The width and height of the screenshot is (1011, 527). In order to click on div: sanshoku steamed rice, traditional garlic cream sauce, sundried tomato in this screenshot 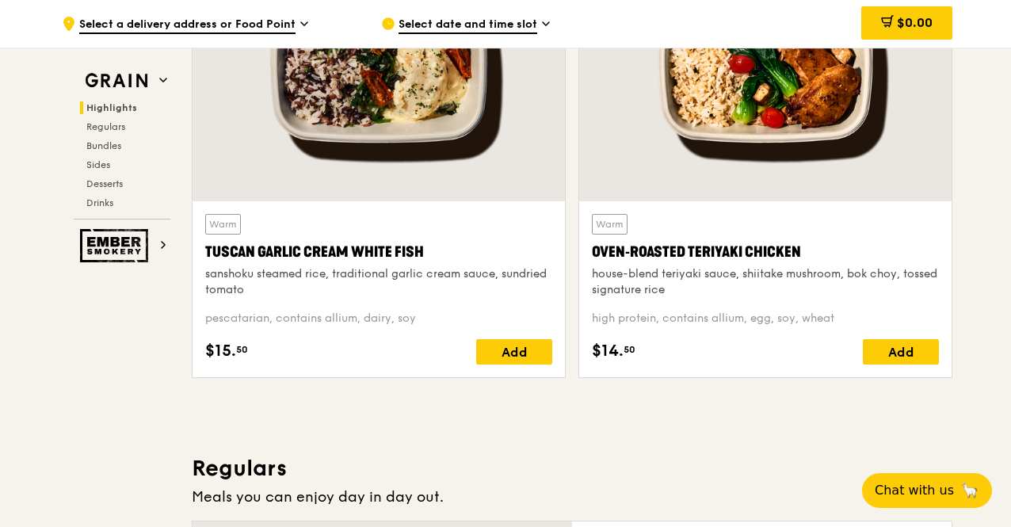, I will do `click(379, 282)`.